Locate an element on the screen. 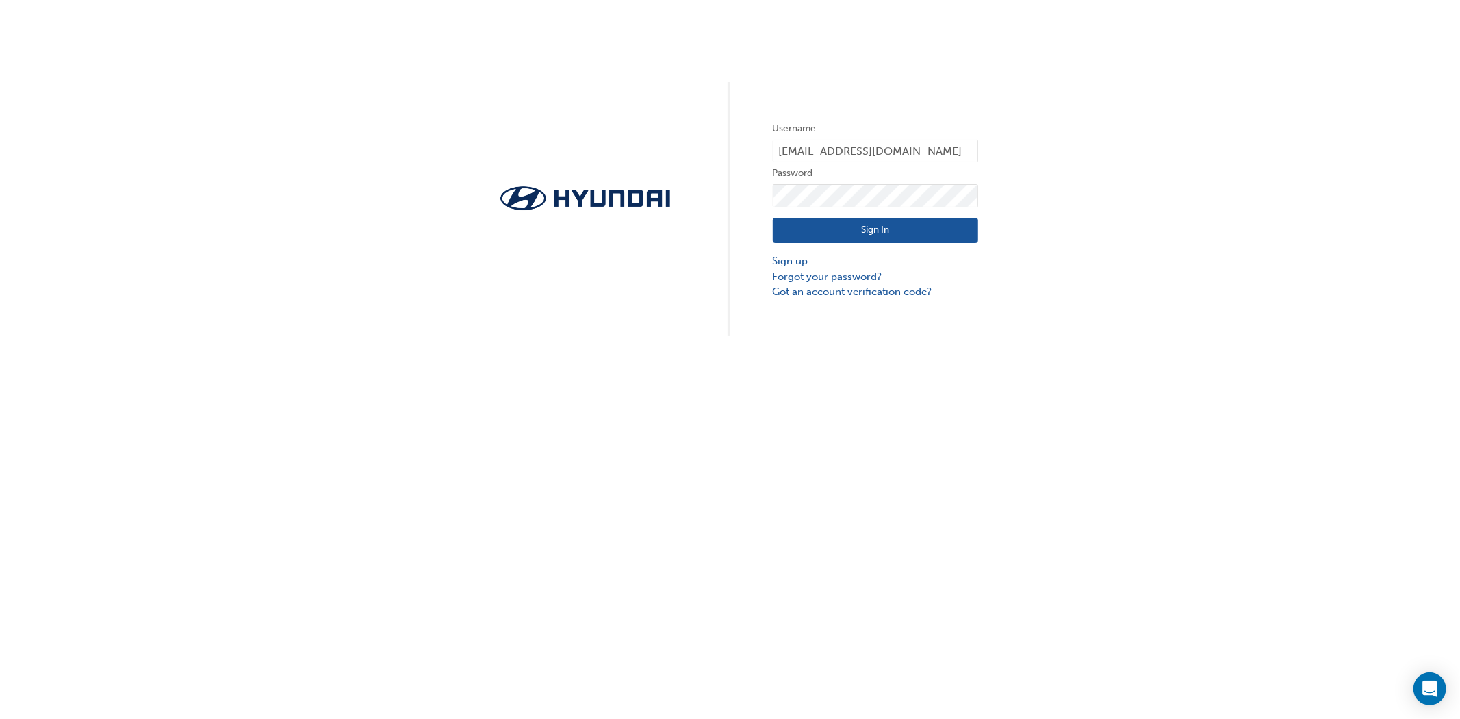 This screenshot has height=719, width=1460. div: Open Intercom Messenger is located at coordinates (1430, 689).